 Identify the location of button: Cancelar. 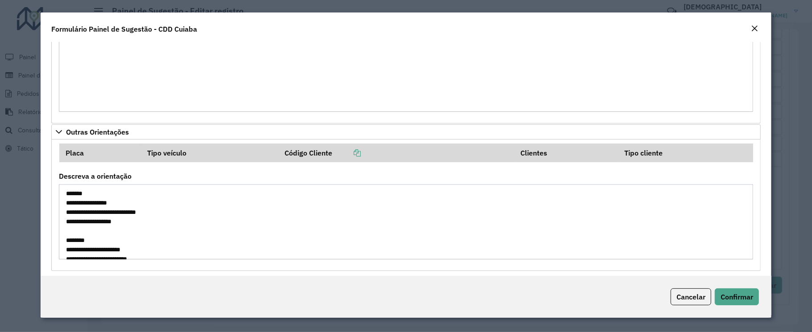
(691, 297).